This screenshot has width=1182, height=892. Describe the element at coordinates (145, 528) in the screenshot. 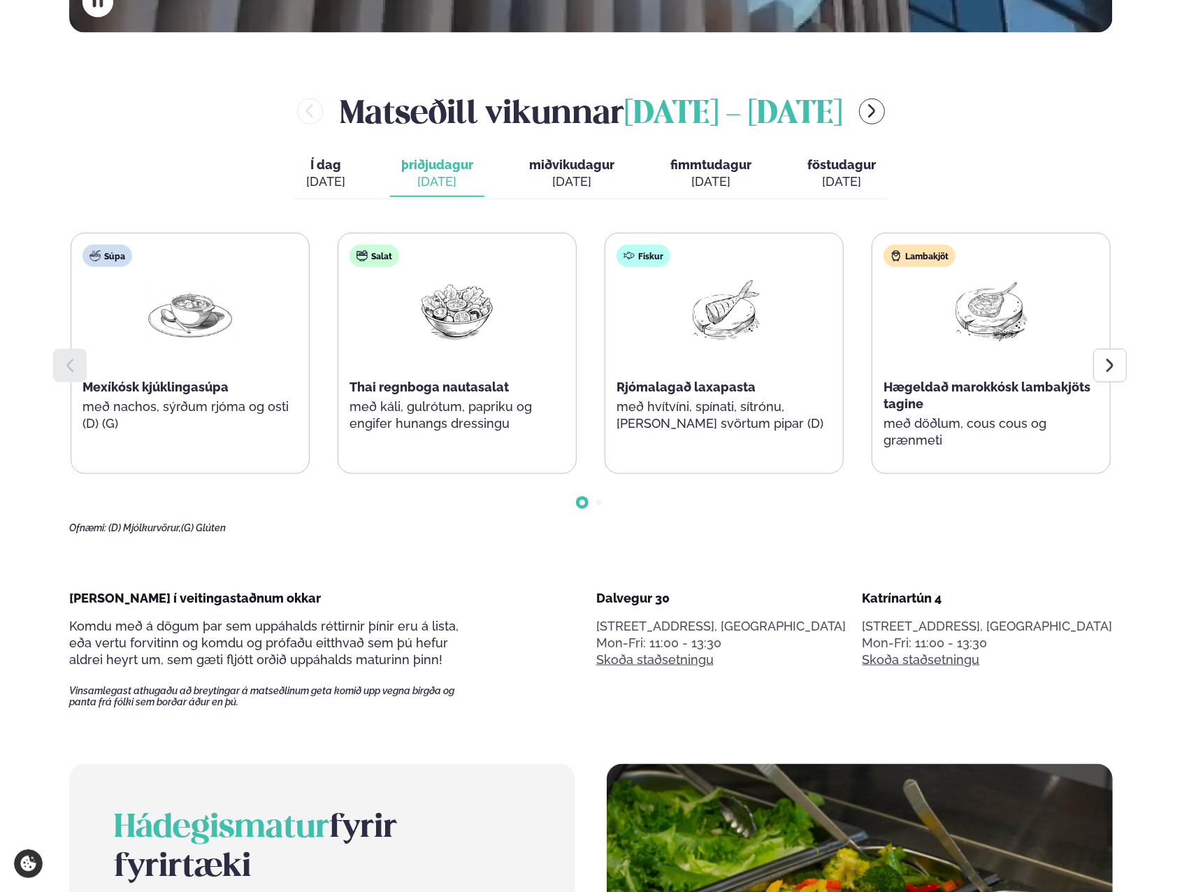

I see `span: (D) Mjólkurvörur,` at that location.